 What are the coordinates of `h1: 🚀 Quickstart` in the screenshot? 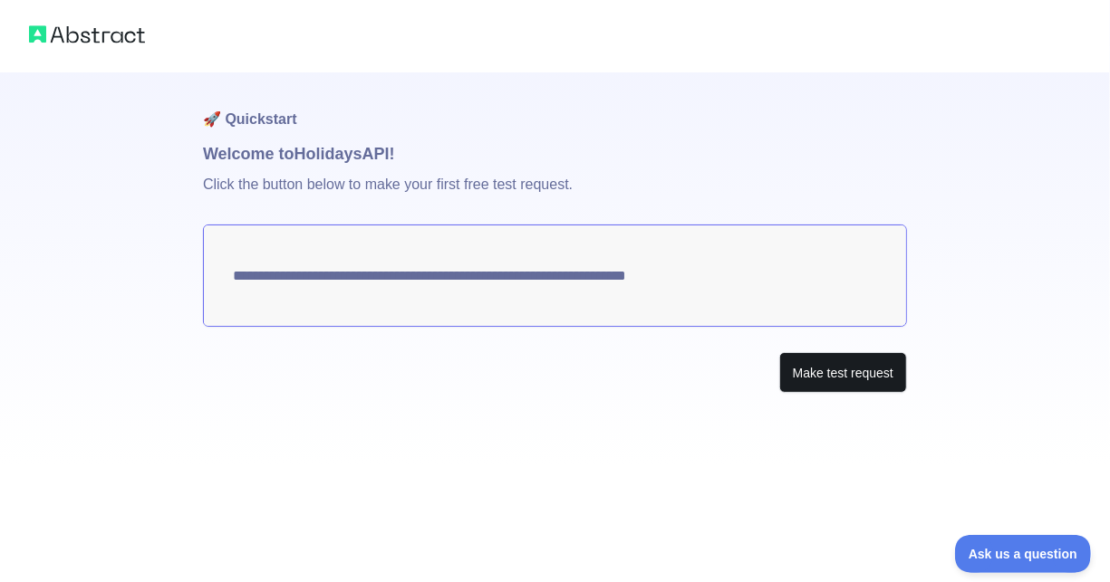 It's located at (554, 107).